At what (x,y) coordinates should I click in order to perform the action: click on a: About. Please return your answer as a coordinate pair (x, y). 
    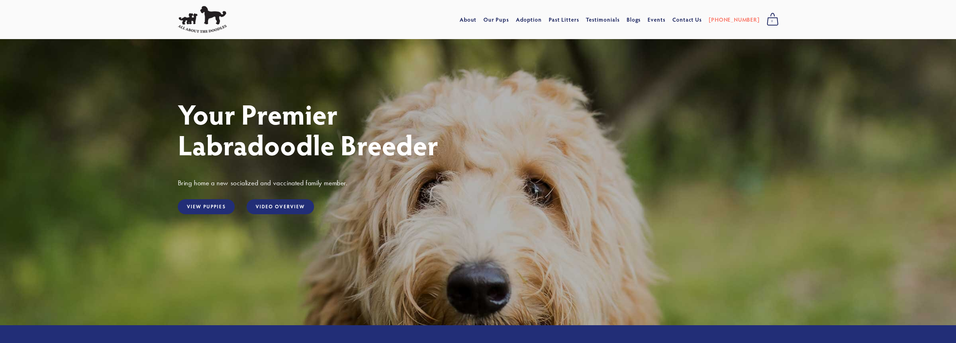
    Looking at the image, I should click on (468, 20).